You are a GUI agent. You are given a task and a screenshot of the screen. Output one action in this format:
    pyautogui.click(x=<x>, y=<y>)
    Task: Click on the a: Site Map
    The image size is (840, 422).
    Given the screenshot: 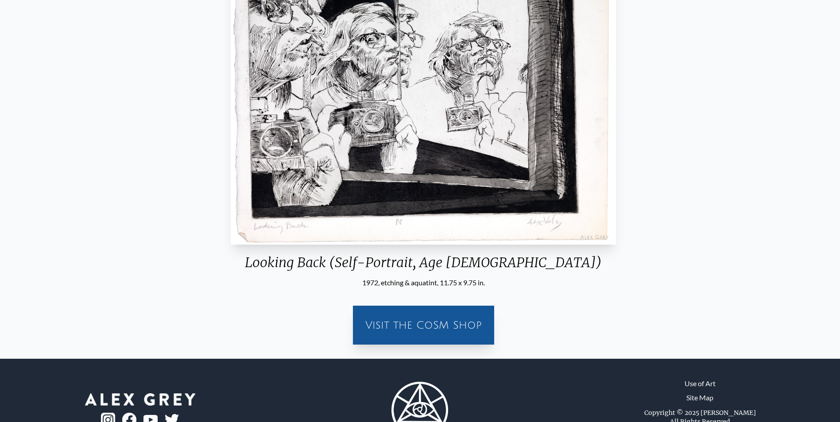 What is the action you would take?
    pyautogui.click(x=700, y=398)
    